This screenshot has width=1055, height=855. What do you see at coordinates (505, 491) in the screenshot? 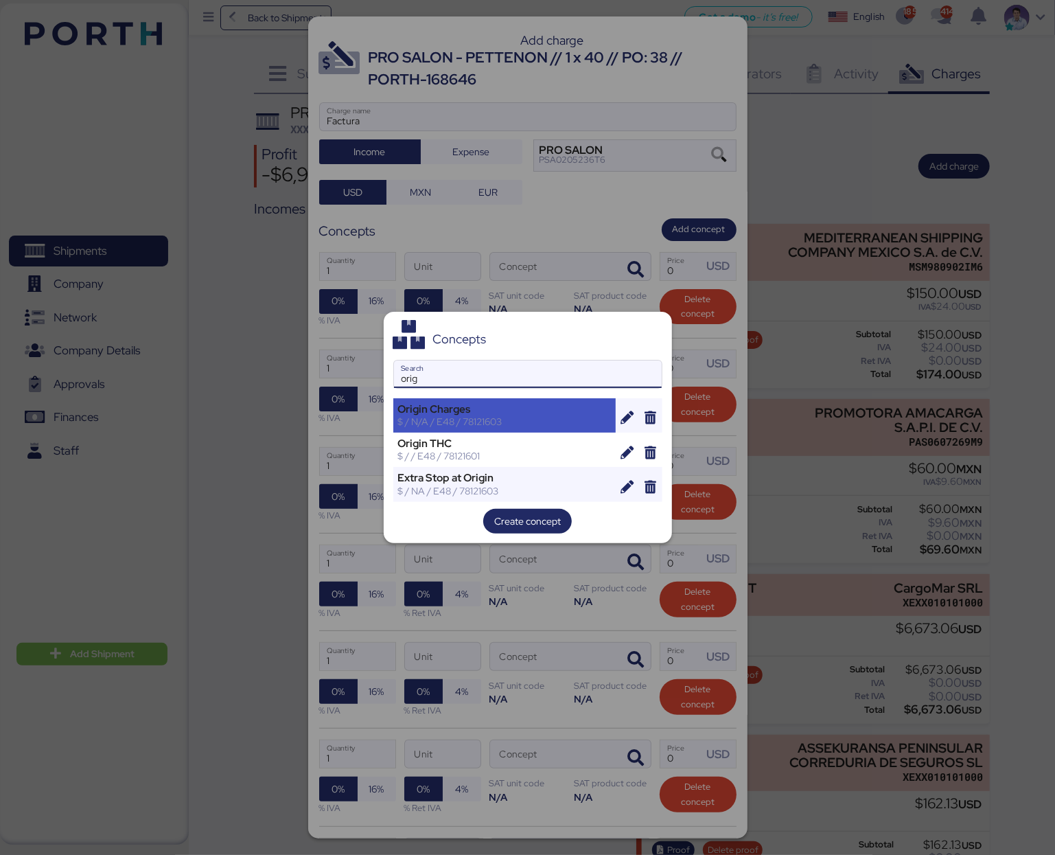
I see `div: $ / NA / E48 / 78121603` at bounding box center [505, 491].